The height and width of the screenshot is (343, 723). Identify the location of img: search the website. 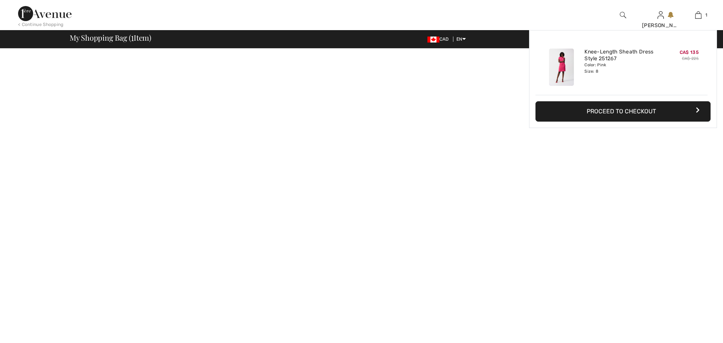
(622, 15).